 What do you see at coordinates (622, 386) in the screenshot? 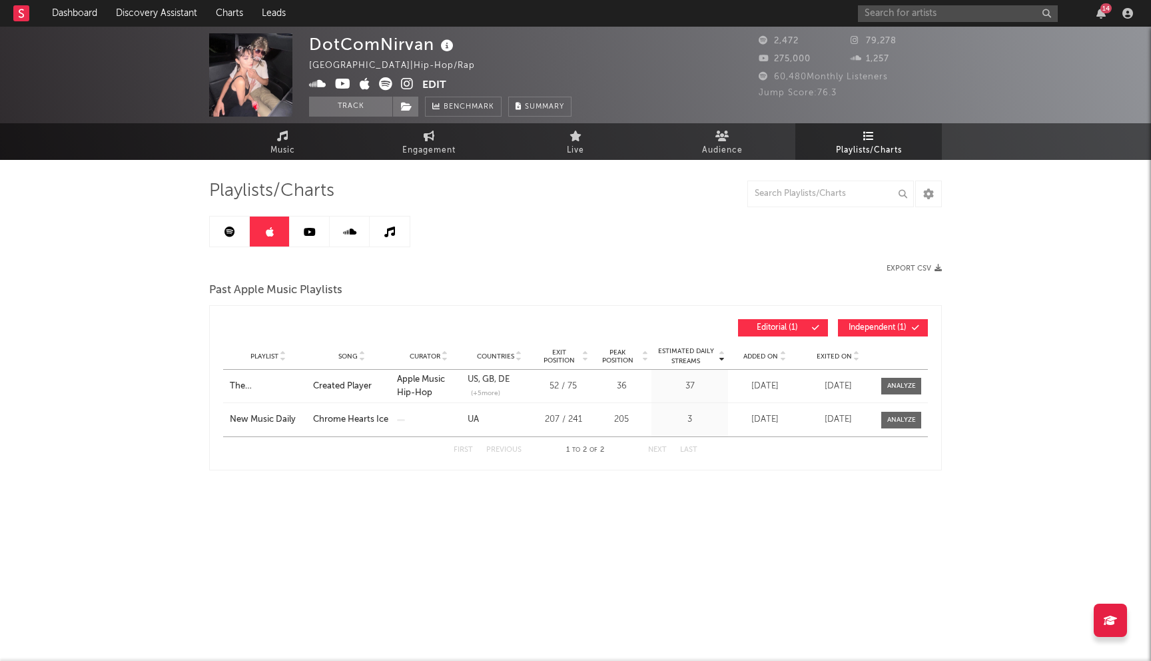
I see `div: 36` at bounding box center [622, 386].